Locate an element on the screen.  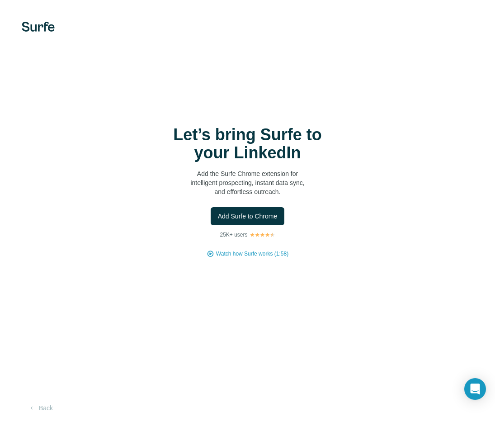
span: Watch how Surfe works (1:58) is located at coordinates (252, 254).